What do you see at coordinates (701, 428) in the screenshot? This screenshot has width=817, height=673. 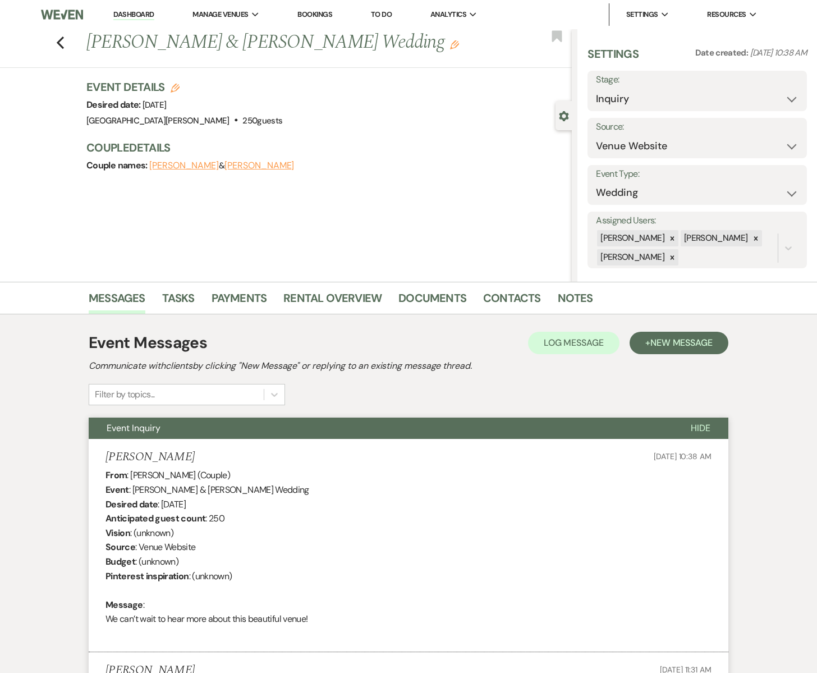 I see `span: Hide` at bounding box center [701, 428].